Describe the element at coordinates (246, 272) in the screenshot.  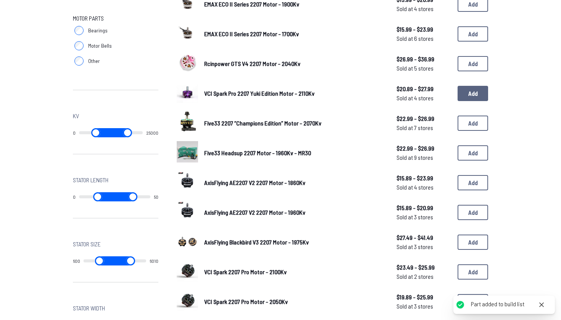
I see `span: VCI Spark 2207 Pro Motor - 2100Kv` at that location.